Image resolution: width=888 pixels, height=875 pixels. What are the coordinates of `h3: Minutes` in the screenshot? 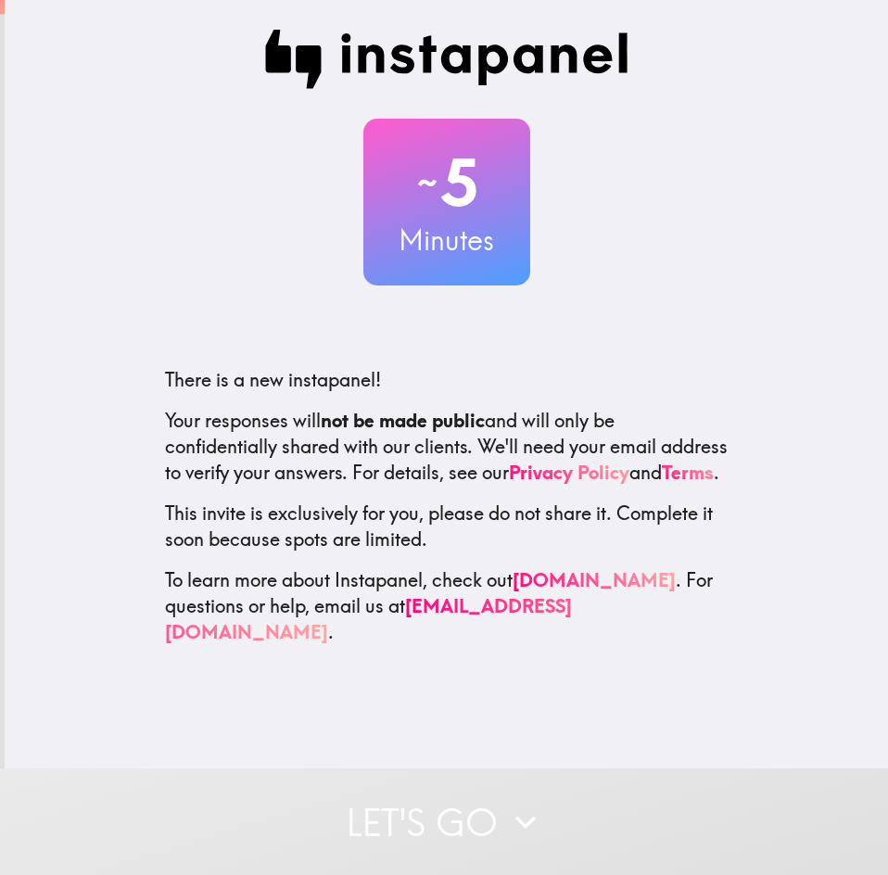 It's located at (447, 240).